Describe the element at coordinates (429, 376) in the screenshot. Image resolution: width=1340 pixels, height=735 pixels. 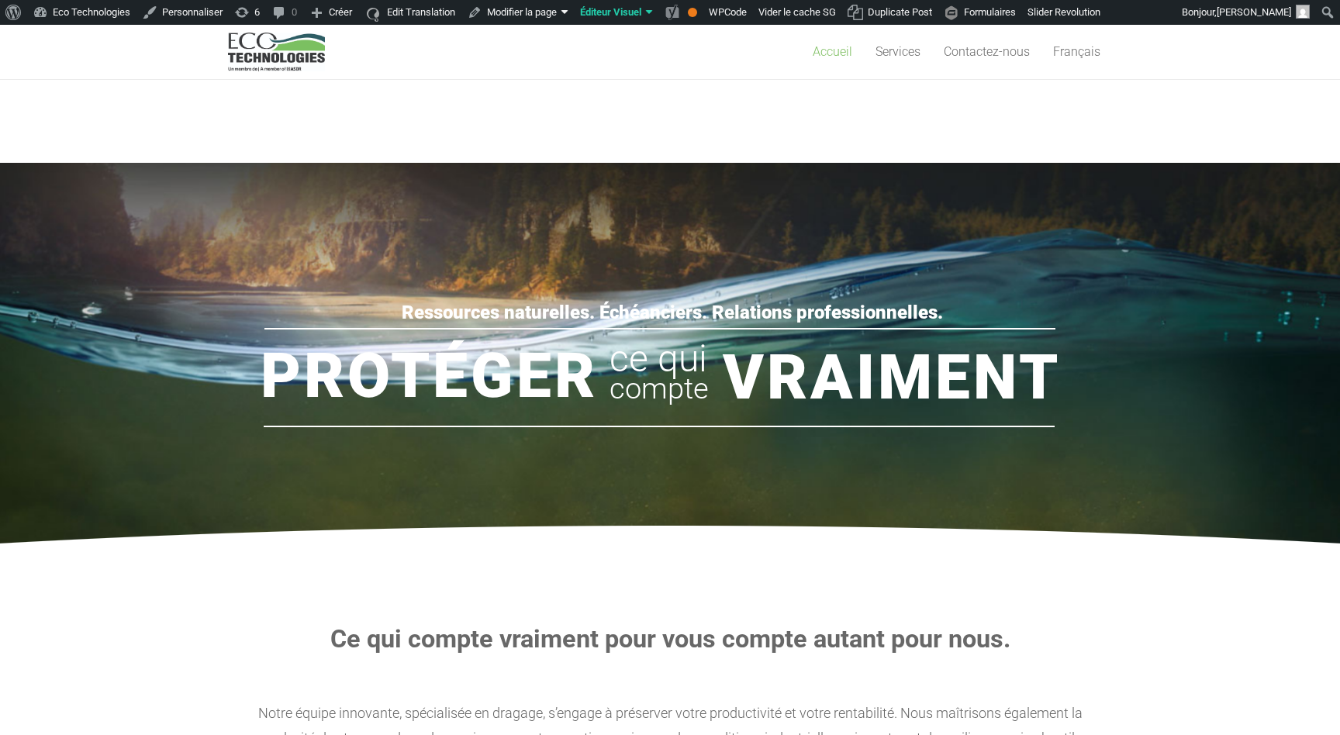
I see `rs-layer: Protéger` at that location.